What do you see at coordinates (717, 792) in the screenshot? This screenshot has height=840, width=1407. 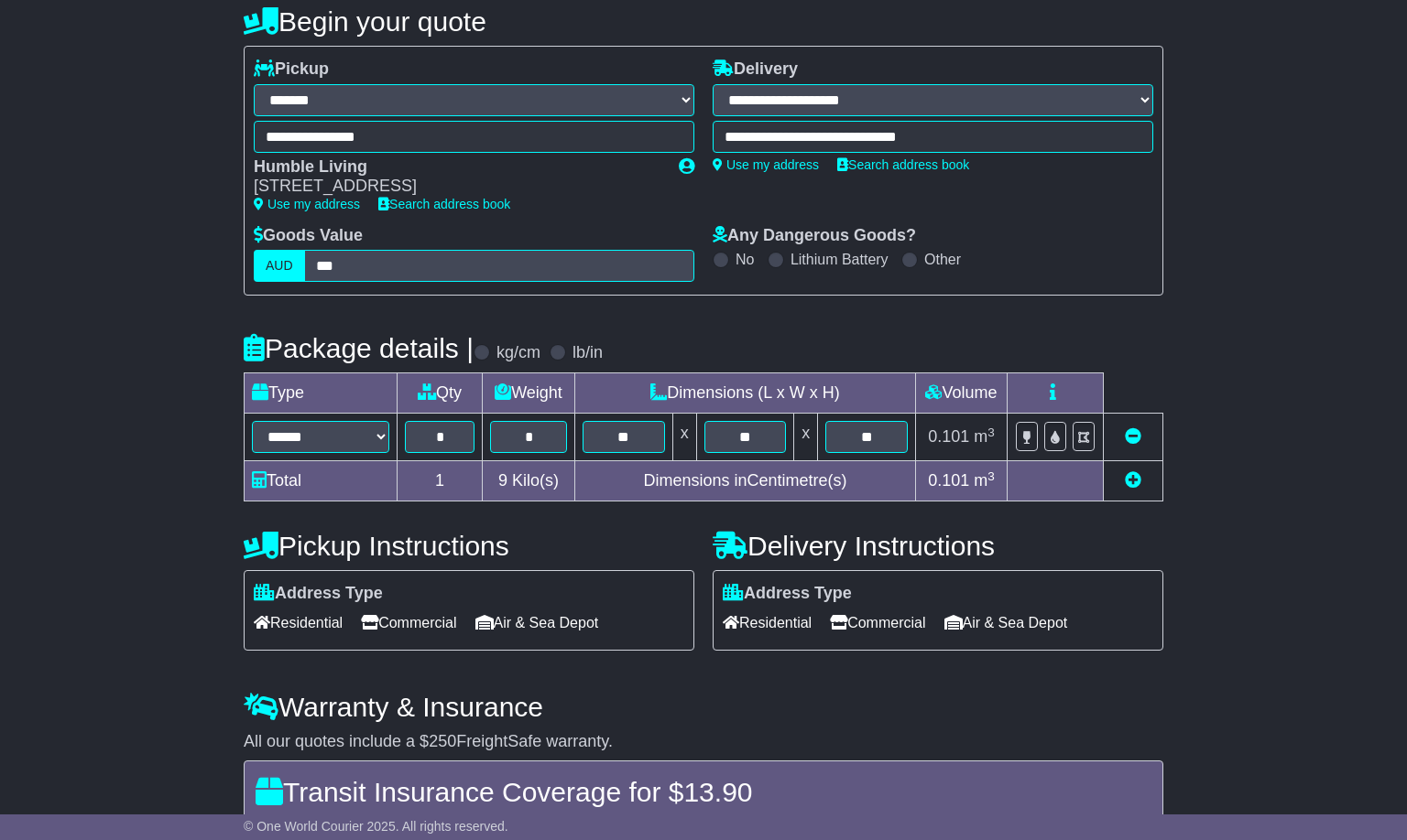 I see `span: 13.90` at bounding box center [717, 792].